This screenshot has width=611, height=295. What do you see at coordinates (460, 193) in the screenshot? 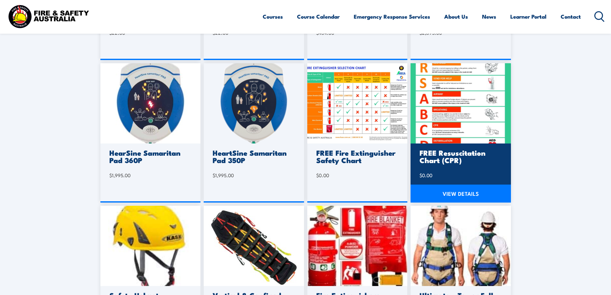
I see `a: VIEW DETAILS` at bounding box center [460, 193].